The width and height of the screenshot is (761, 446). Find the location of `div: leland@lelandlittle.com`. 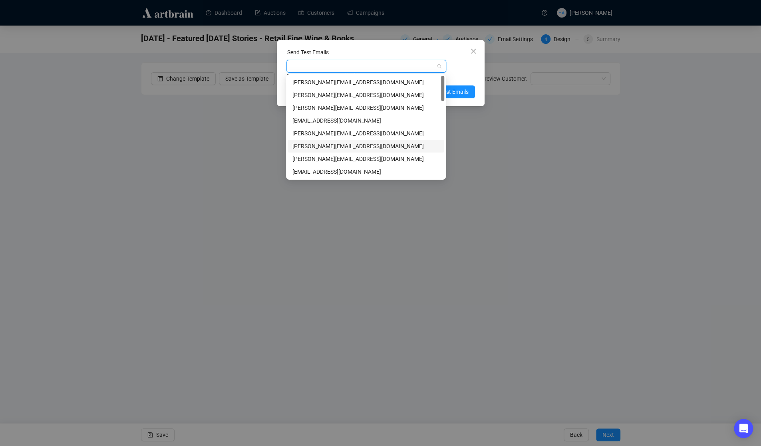

div: leland@lelandlittle.com is located at coordinates (366, 159).